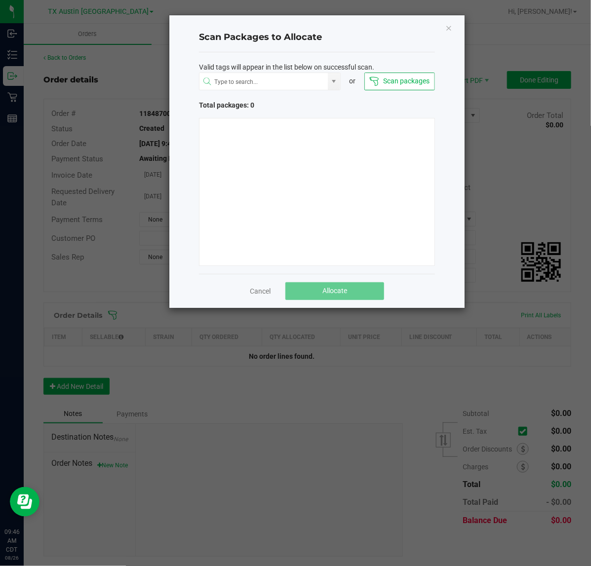 The height and width of the screenshot is (566, 591). I want to click on a: Cancel, so click(260, 291).